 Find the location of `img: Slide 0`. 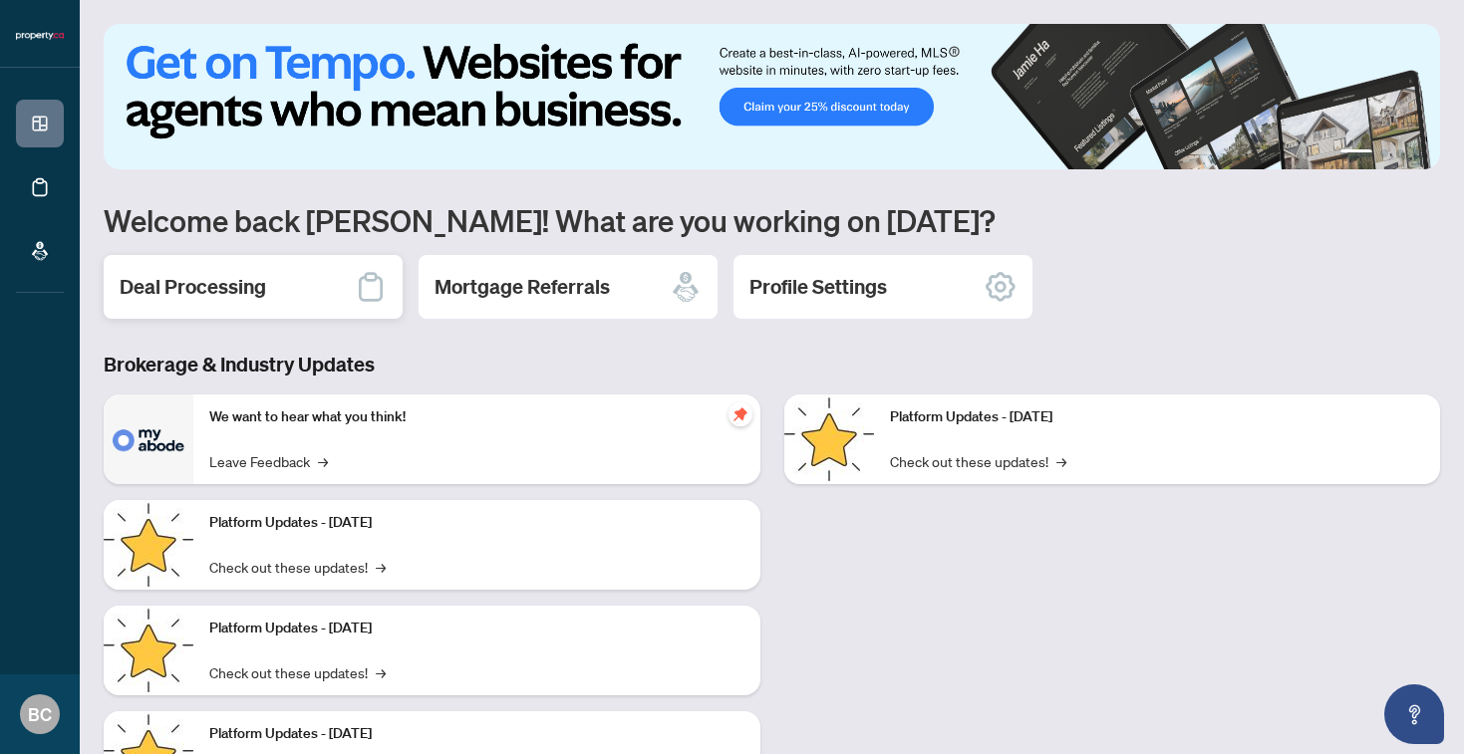

img: Slide 0 is located at coordinates (771, 97).